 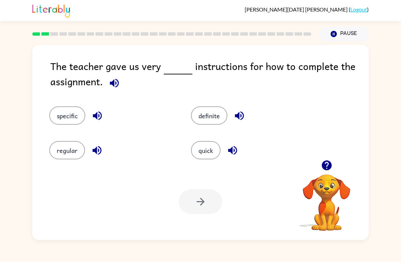 What do you see at coordinates (51, 10) in the screenshot?
I see `img: Literably` at bounding box center [51, 10].